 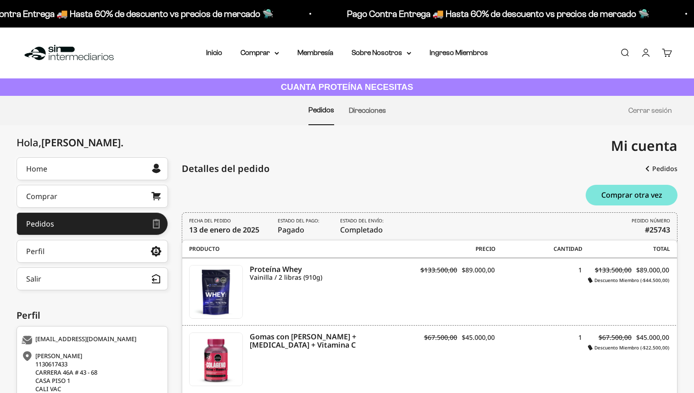 What do you see at coordinates (451, 249) in the screenshot?
I see `span: Precio` at bounding box center [451, 249].